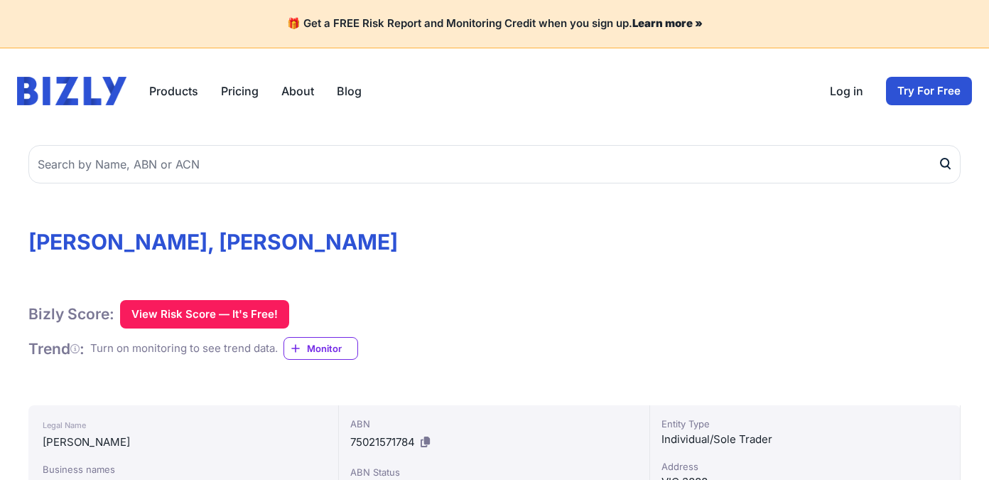  Describe the element at coordinates (56, 348) in the screenshot. I see `h1: Trend :` at that location.